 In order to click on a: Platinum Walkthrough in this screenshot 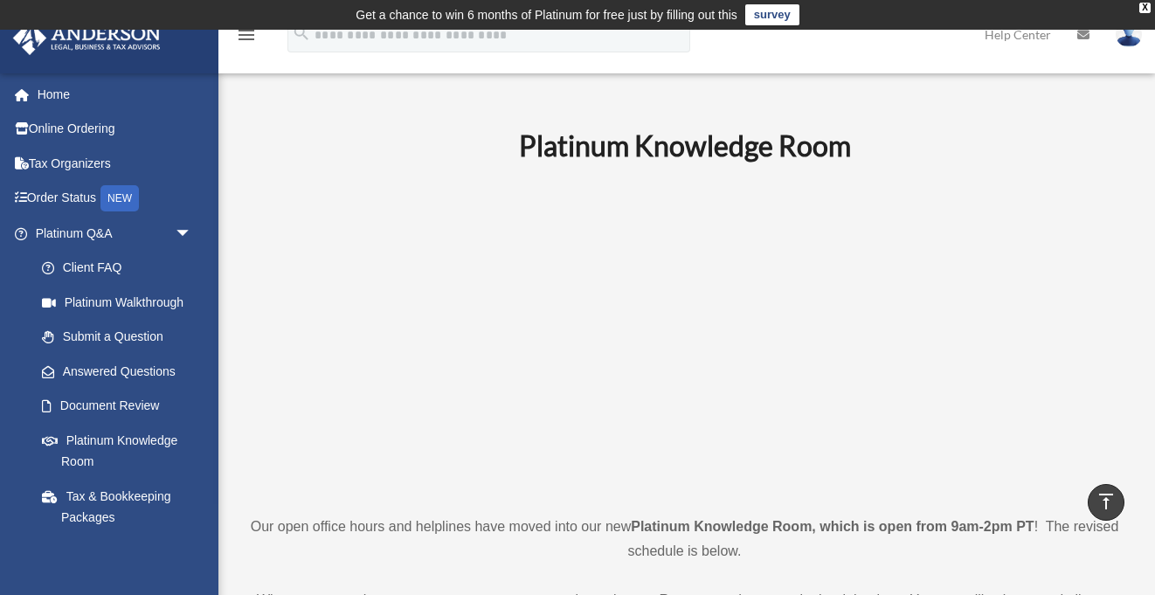, I will do `click(121, 302)`.